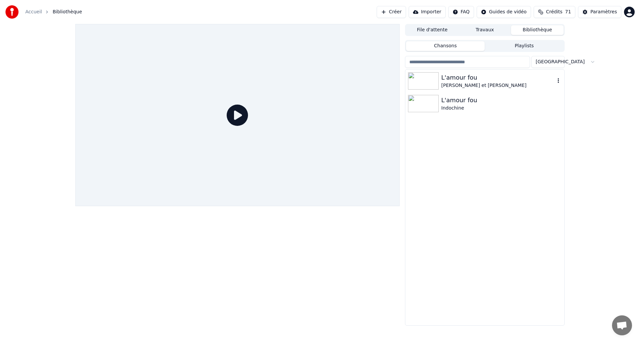 The height and width of the screenshot is (342, 640). I want to click on nav: breadcrumb, so click(54, 12).